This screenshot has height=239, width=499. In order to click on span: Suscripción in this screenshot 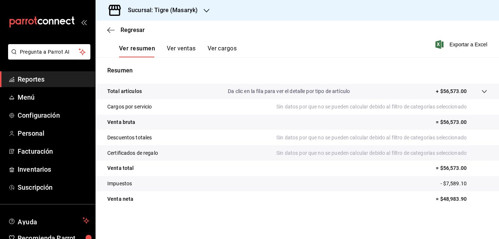, I will do `click(53, 187)`.